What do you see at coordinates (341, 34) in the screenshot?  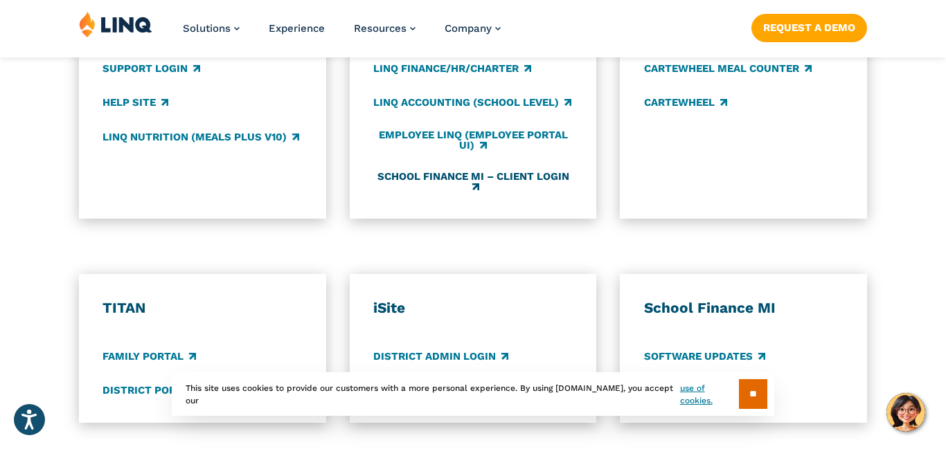 I see `nav: Primary Navigation` at bounding box center [341, 34].